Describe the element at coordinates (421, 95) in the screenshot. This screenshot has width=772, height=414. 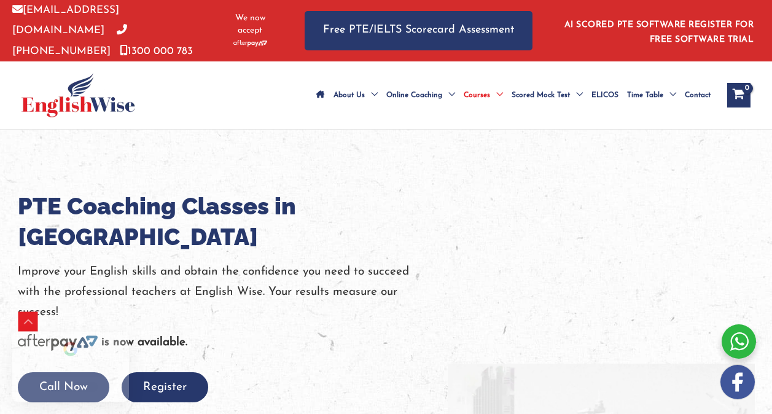
I see `a: Online CoachingMenu Toggle` at that location.